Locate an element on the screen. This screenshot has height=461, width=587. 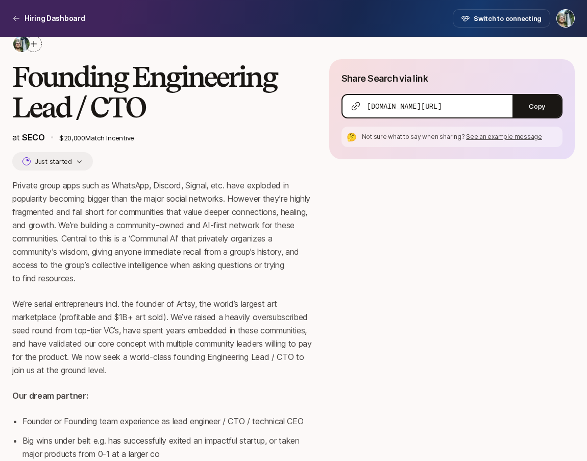
strong: Our dream partner: is located at coordinates (50, 396).